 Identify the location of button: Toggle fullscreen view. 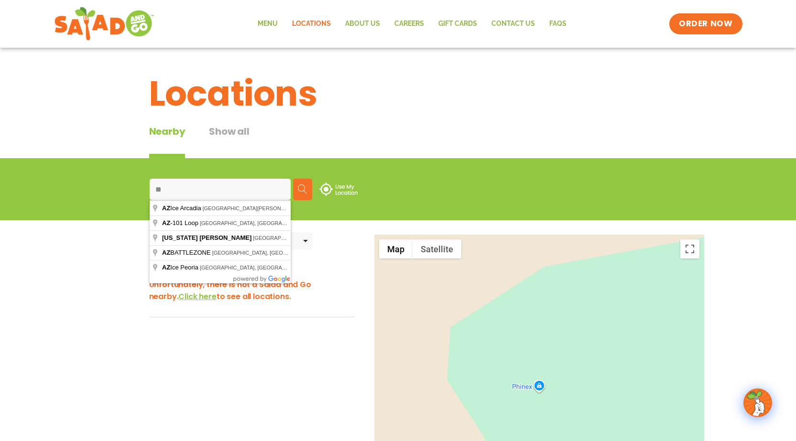
(690, 249).